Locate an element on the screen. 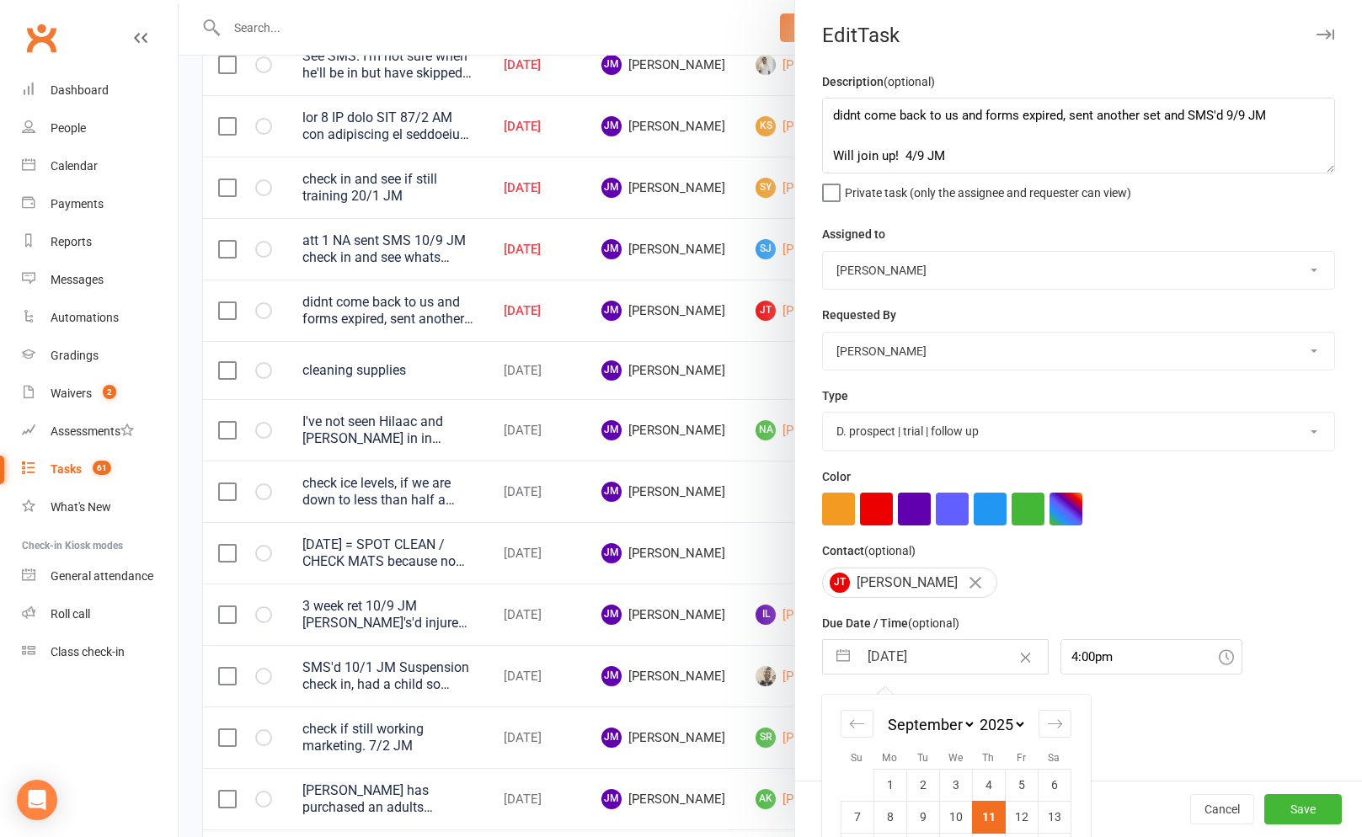  a: Calendar is located at coordinates (99, 166).